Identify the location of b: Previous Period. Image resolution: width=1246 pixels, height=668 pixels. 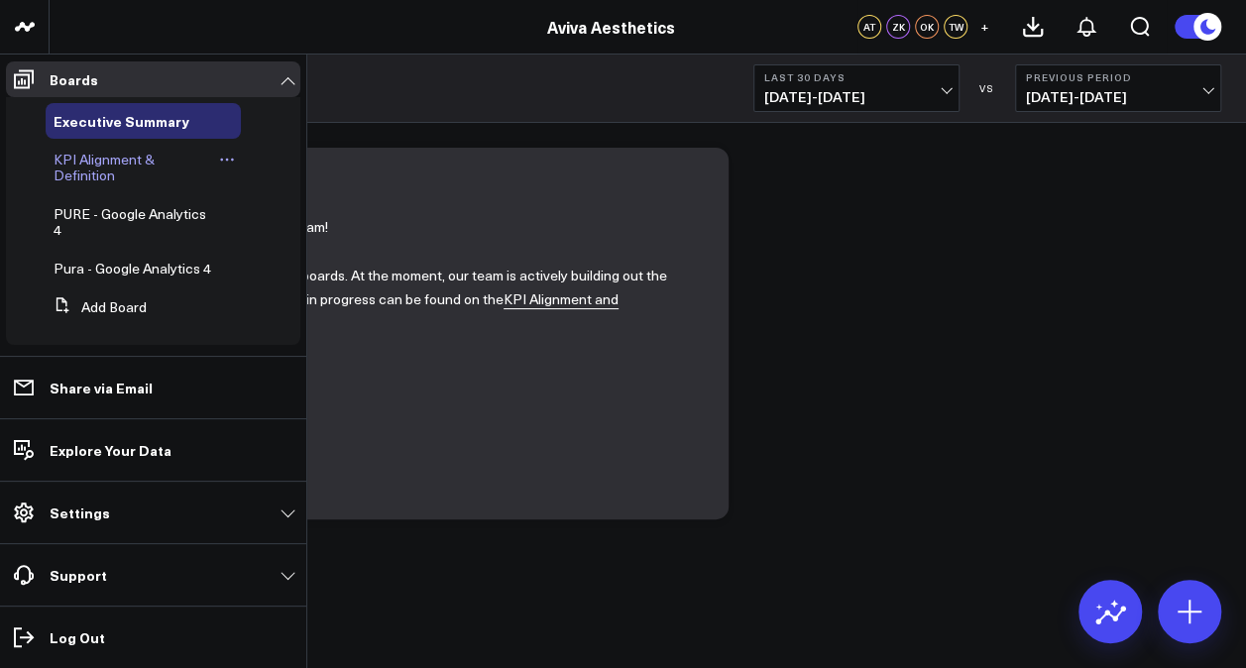
(1119, 77).